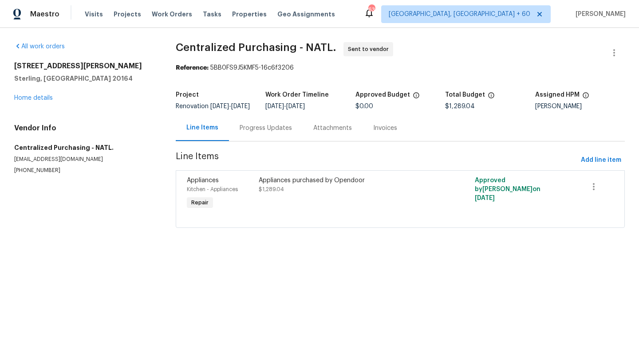 Image resolution: width=639 pixels, height=360 pixels. Describe the element at coordinates (84, 128) in the screenshot. I see `h4: Vendor Info` at that location.